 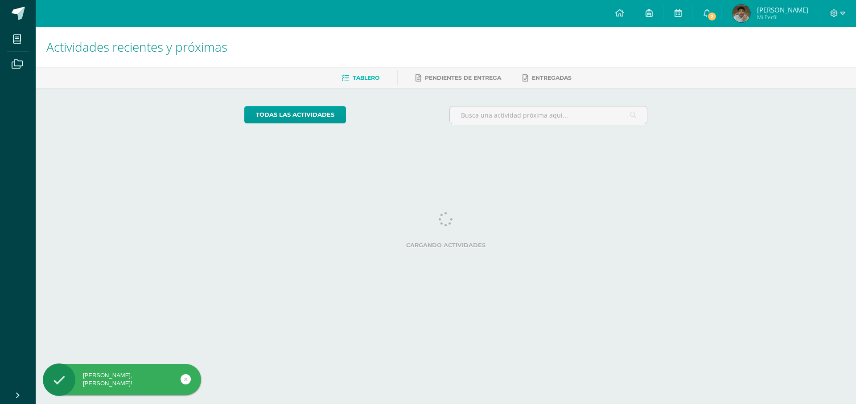 I want to click on a: Tablero, so click(x=360, y=78).